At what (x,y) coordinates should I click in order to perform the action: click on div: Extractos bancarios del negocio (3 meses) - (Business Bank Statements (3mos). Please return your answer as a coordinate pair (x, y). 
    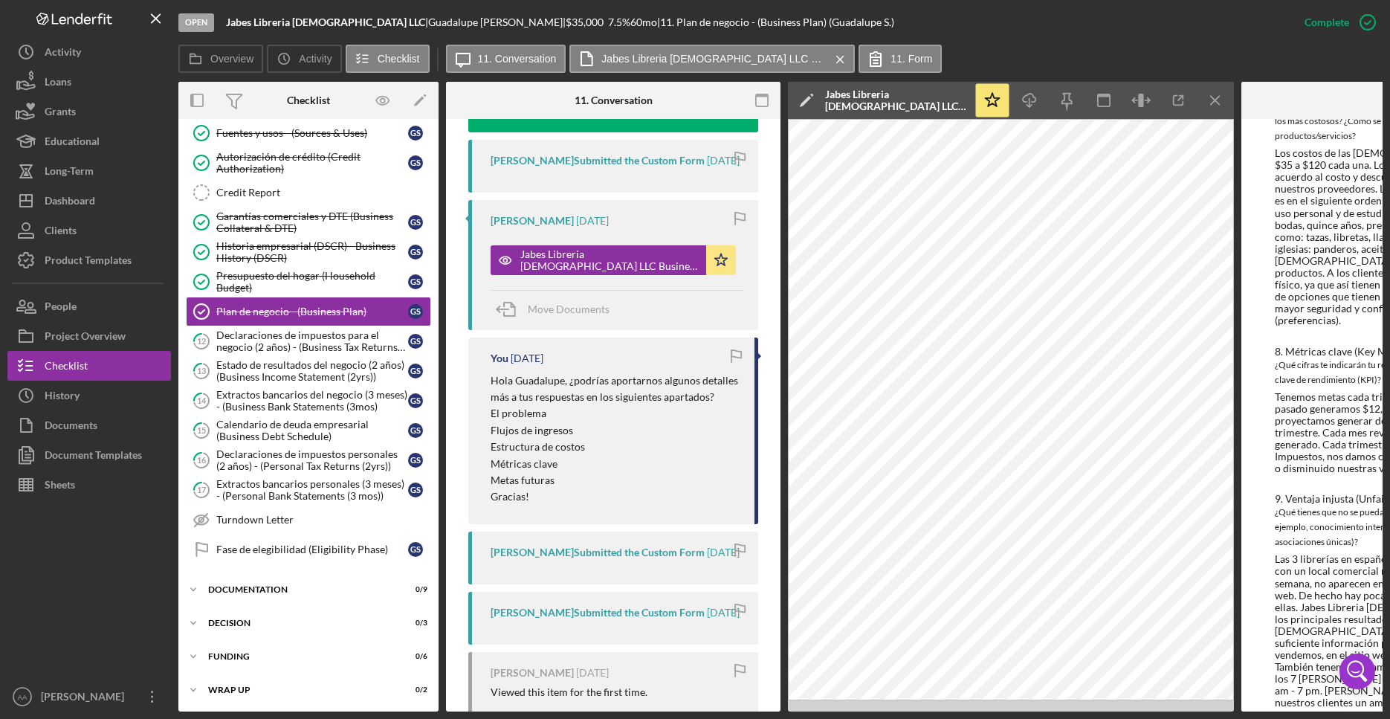
    Looking at the image, I should click on (312, 401).